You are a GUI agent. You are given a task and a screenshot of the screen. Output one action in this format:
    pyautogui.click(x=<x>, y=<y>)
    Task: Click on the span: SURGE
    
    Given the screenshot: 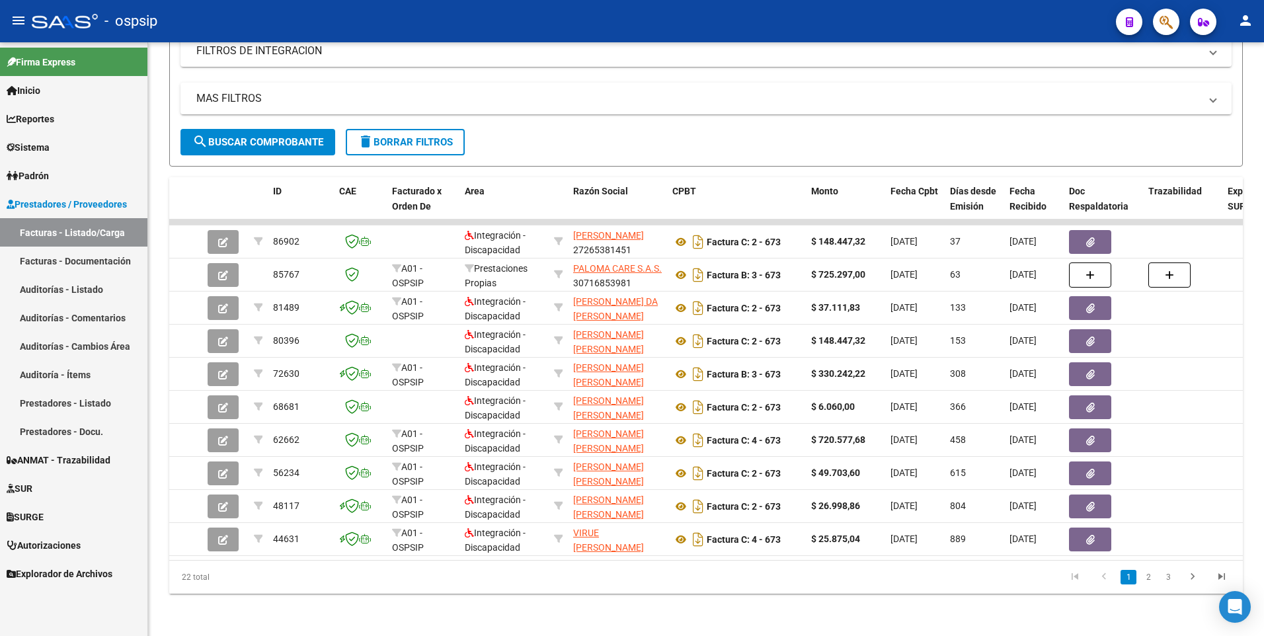 What is the action you would take?
    pyautogui.click(x=25, y=517)
    